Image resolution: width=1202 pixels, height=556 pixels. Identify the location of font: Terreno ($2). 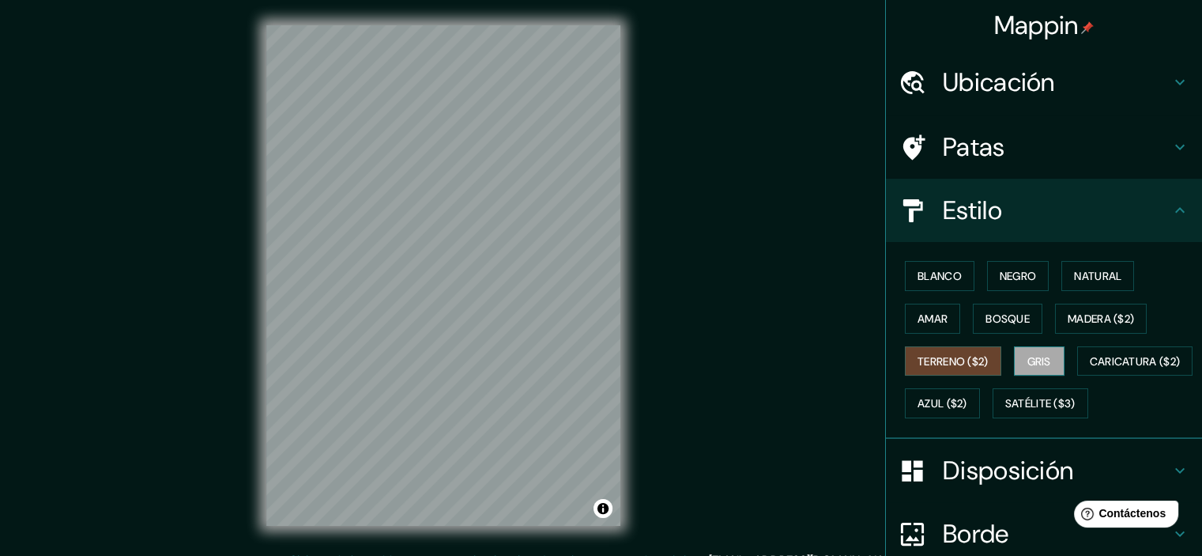
(953, 361).